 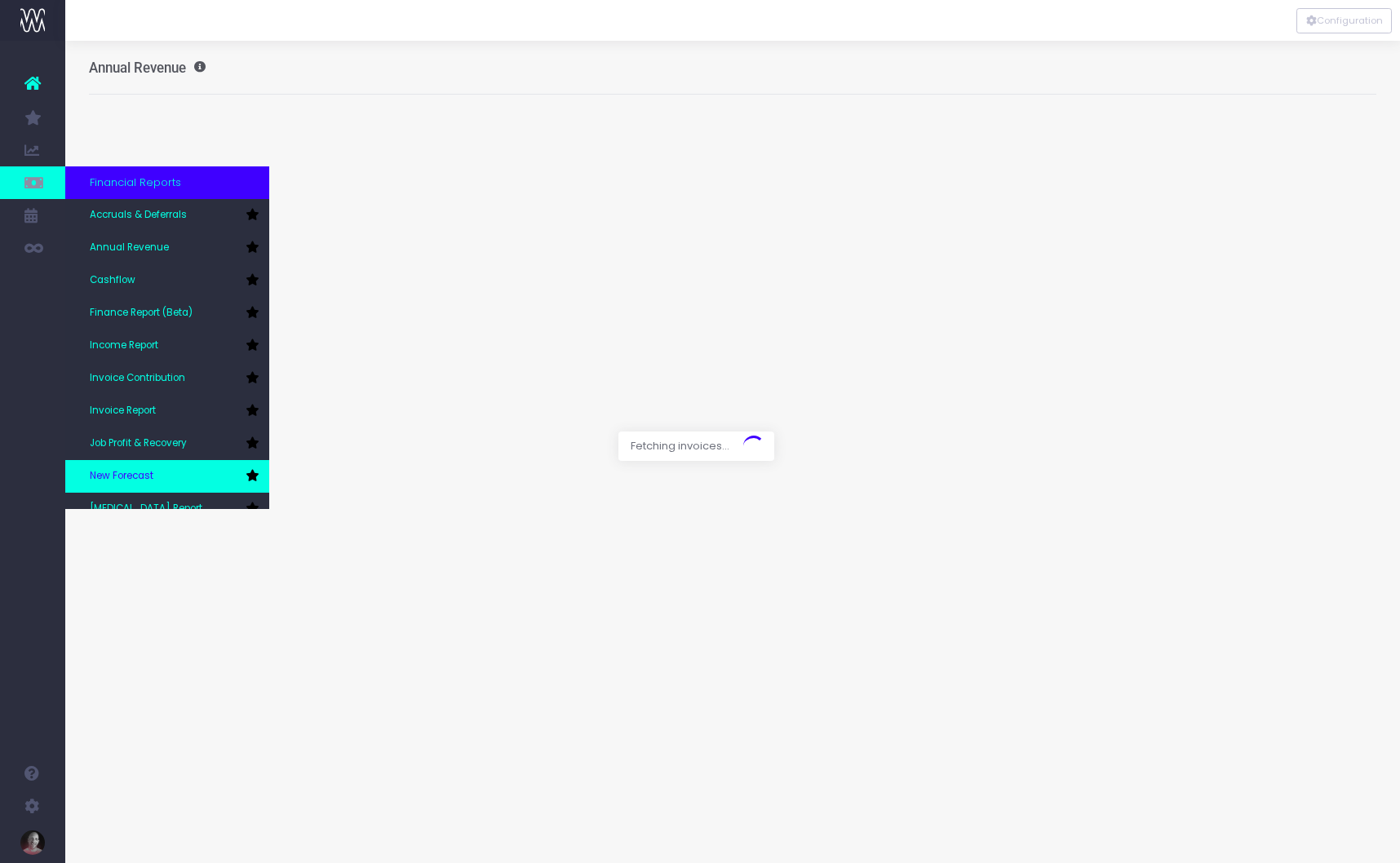 What do you see at coordinates (167, 444) in the screenshot?
I see `a: Job Profit & Recovery` at bounding box center [167, 444].